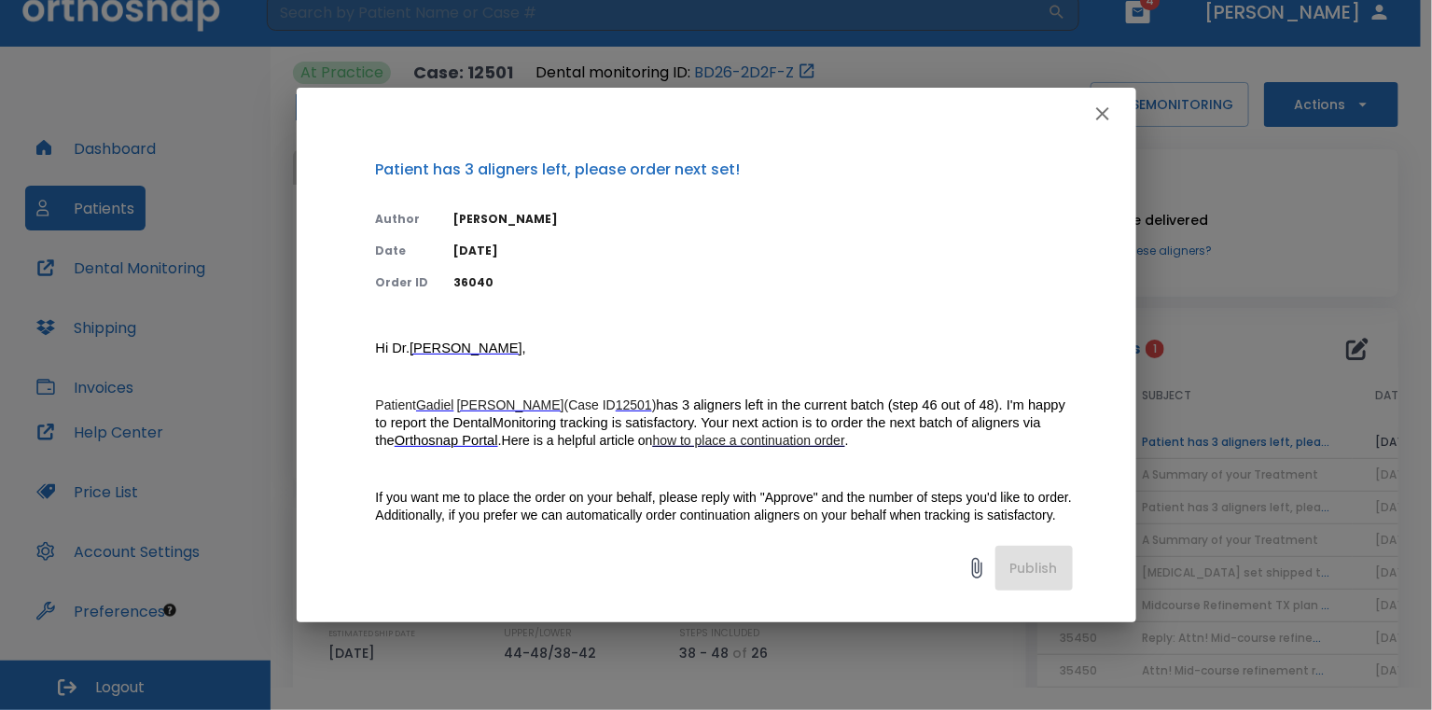  I want to click on a: 12501, so click(633, 405).